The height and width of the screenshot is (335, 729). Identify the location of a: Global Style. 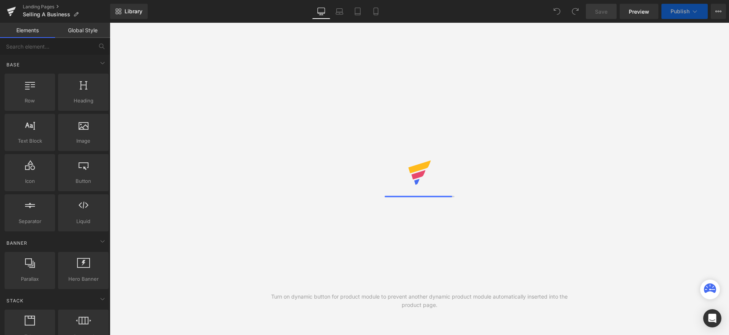
(82, 30).